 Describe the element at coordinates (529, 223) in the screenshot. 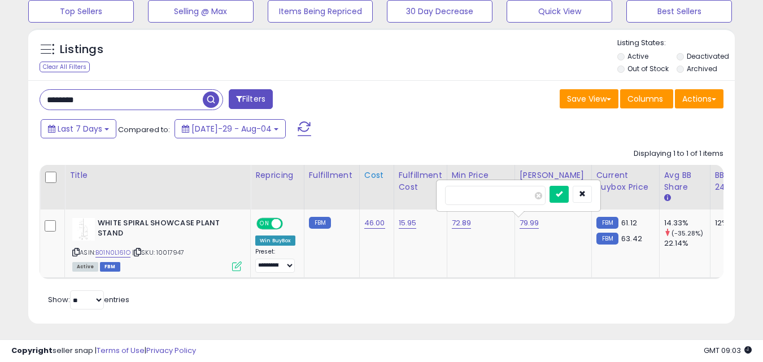

I see `a: 79.99` at that location.